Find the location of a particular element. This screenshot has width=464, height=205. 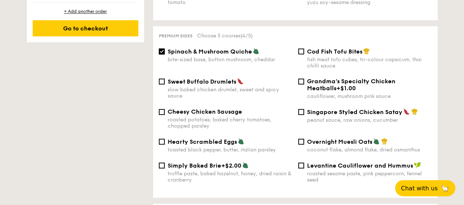

span: Premium sides is located at coordinates (176, 36).